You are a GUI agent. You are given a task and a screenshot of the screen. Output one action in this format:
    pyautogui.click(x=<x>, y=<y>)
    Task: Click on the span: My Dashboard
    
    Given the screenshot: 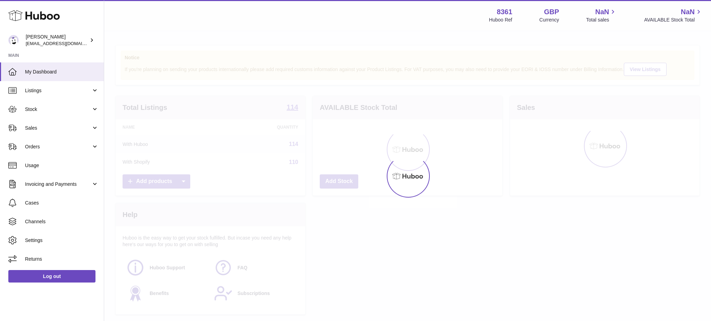 What is the action you would take?
    pyautogui.click(x=62, y=72)
    